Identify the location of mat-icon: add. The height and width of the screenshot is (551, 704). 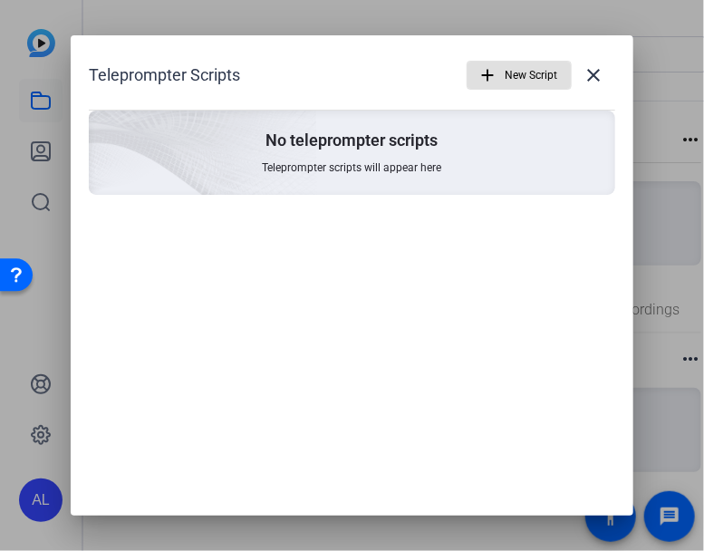
(487, 75).